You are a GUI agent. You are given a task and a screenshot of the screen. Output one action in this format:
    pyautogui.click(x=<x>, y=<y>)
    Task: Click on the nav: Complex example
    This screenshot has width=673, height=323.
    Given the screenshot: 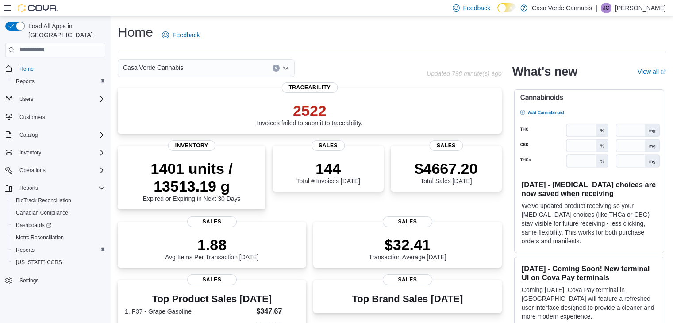 What is the action you would take?
    pyautogui.click(x=55, y=185)
    